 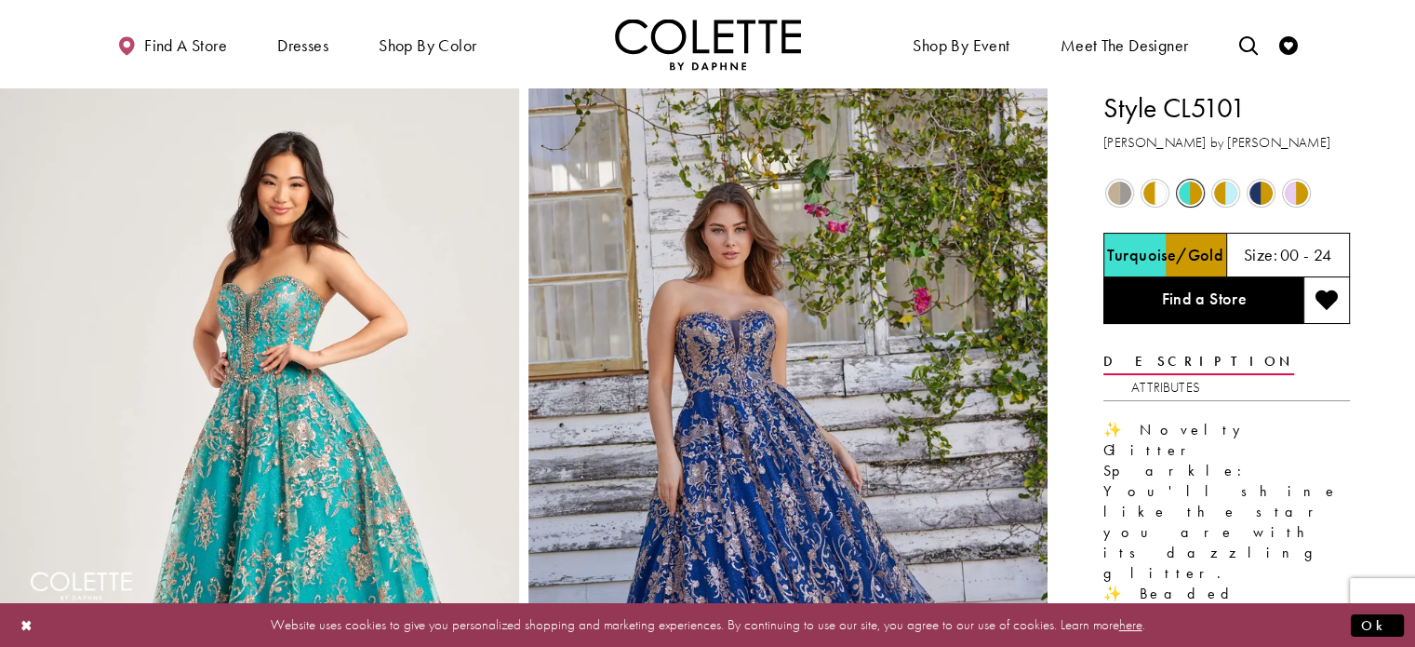 I want to click on a: Attributes, so click(x=1166, y=387).